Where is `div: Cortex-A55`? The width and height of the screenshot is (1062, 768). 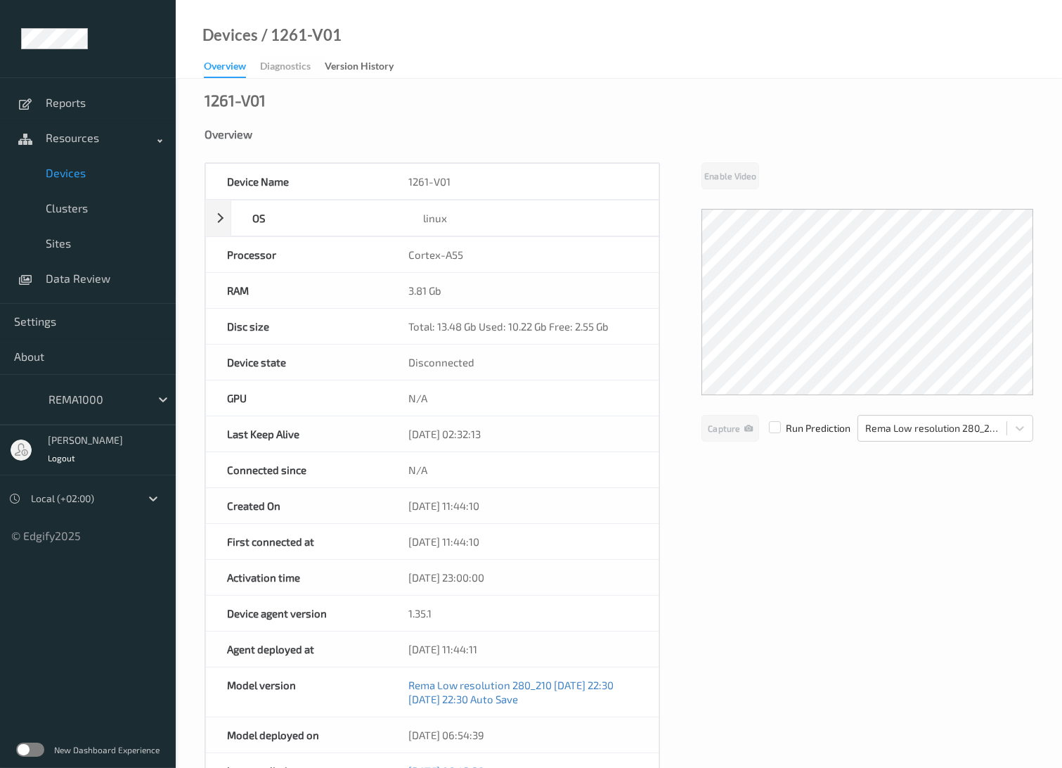 div: Cortex-A55 is located at coordinates (523, 255).